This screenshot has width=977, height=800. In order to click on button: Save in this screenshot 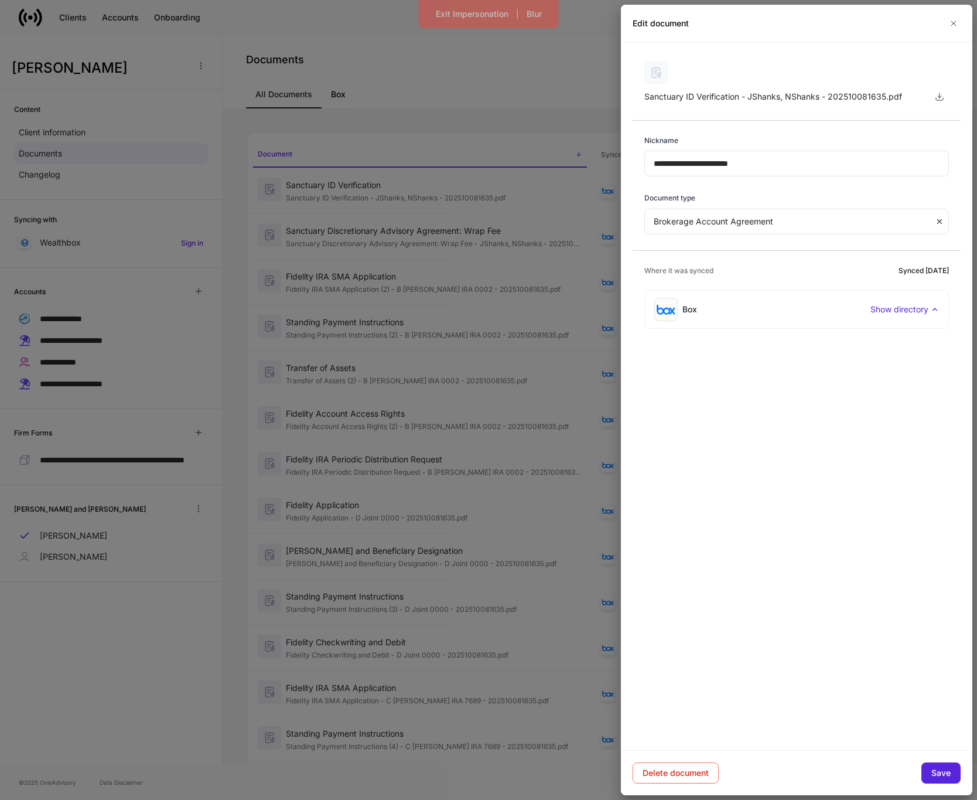, I will do `click(941, 773)`.